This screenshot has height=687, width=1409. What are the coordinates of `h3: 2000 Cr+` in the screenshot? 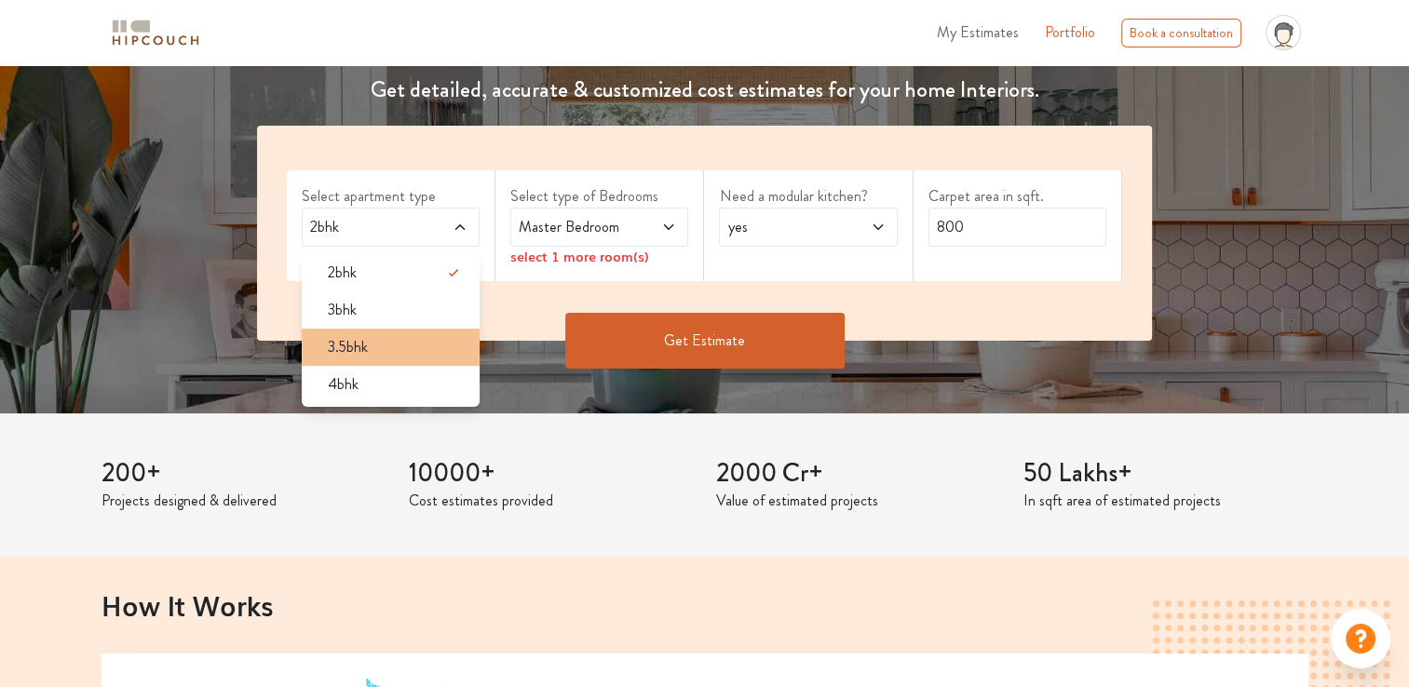 It's located at (858, 474).